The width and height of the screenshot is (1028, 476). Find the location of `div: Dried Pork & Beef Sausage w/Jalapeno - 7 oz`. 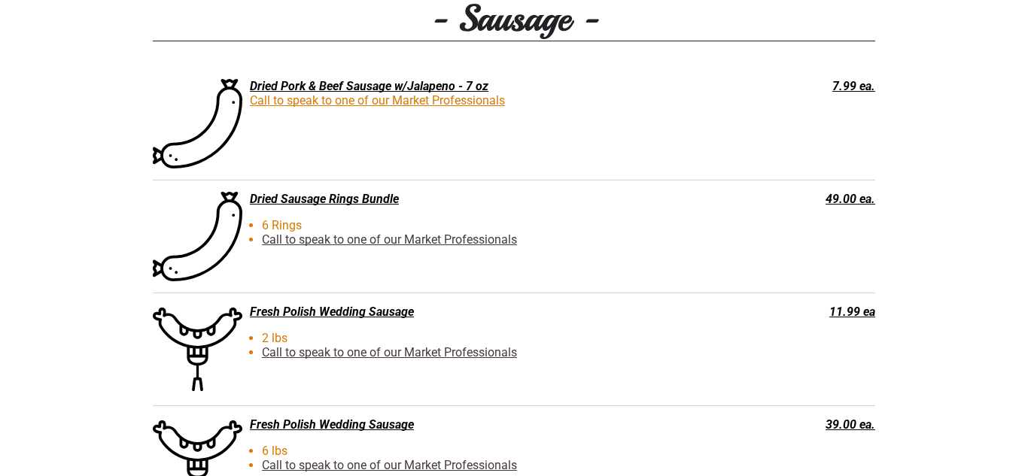

div: Dried Pork & Beef Sausage w/Jalapeno - 7 oz is located at coordinates (438, 86).